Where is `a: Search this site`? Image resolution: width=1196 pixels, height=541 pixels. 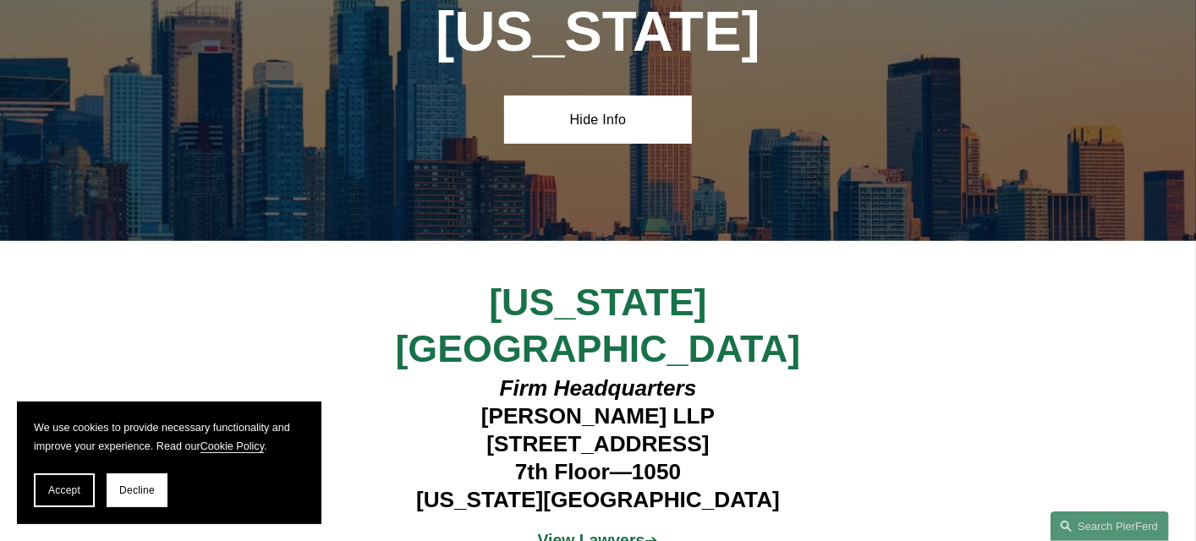 a: Search this site is located at coordinates (1110, 526).